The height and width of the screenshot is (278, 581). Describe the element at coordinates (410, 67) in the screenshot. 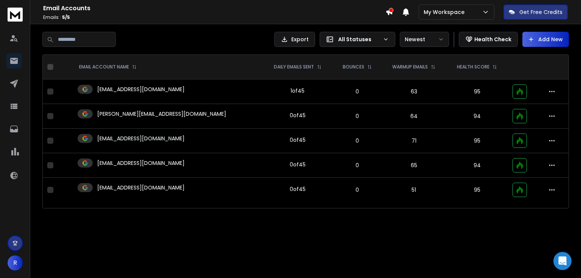

I see `p: WARMUP EMAILS` at that location.